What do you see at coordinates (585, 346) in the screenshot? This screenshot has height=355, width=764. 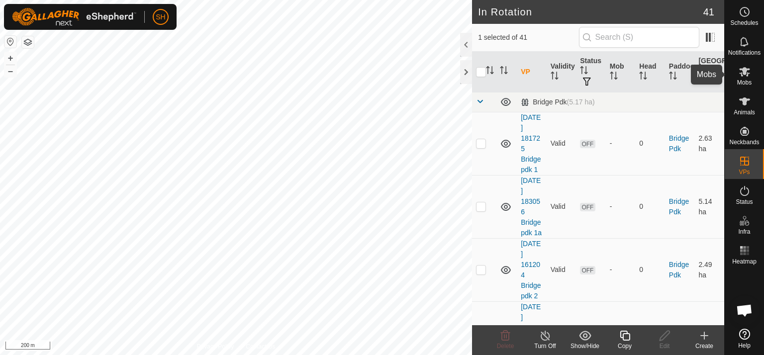 I see `div: Show/Hide` at bounding box center [585, 346].